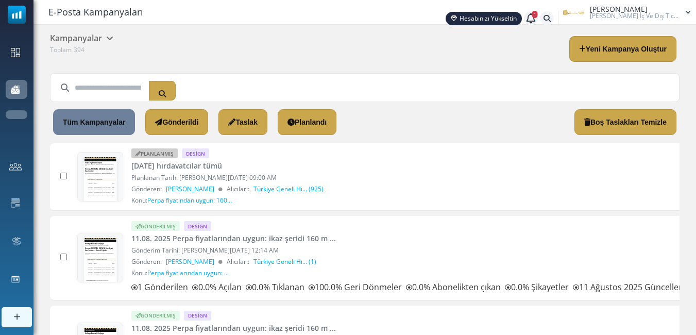 Image resolution: width=696 pixels, height=335 pixels. I want to click on span: 394, so click(79, 49).